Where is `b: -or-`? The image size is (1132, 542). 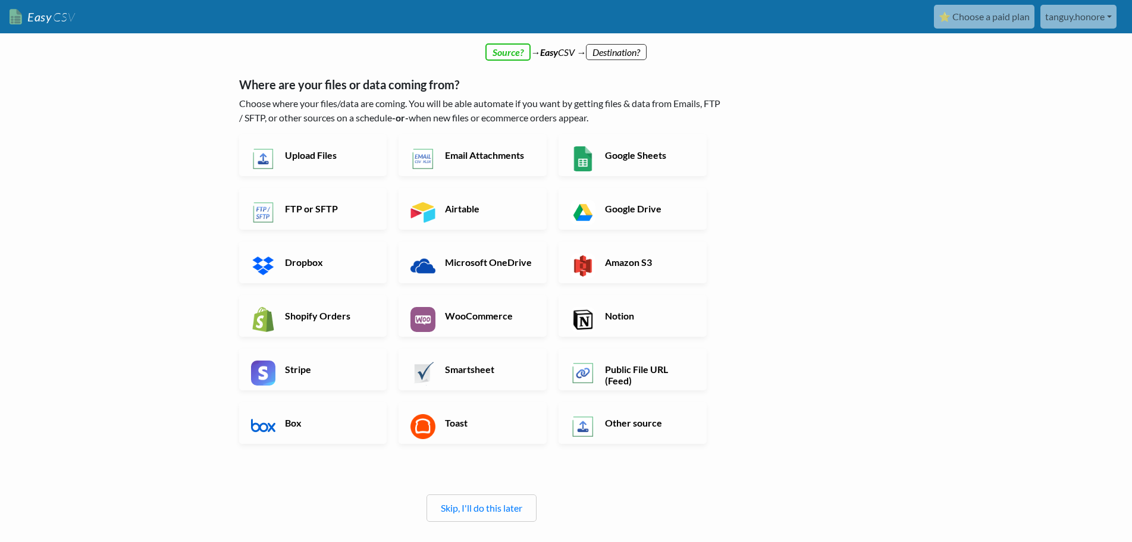 b: -or- is located at coordinates (400, 117).